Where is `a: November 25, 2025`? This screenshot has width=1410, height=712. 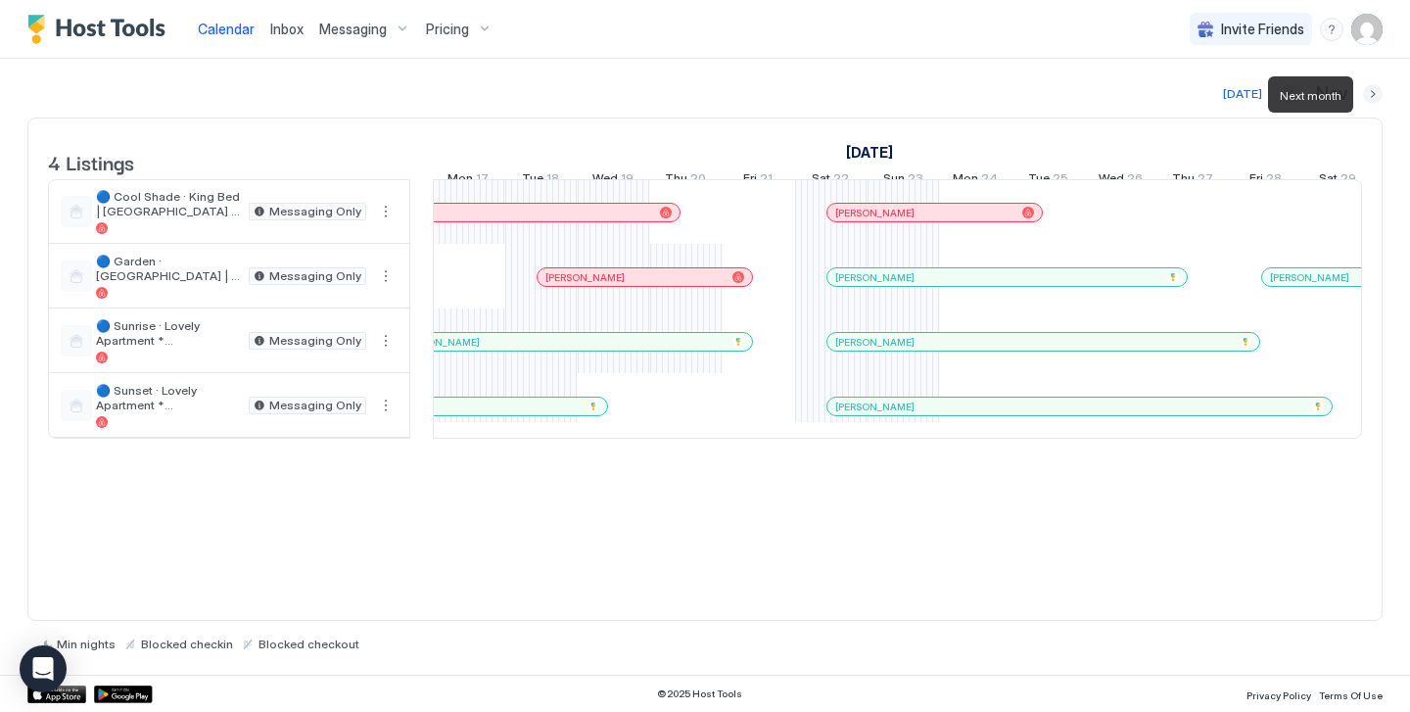 a: November 25, 2025 is located at coordinates (1048, 180).